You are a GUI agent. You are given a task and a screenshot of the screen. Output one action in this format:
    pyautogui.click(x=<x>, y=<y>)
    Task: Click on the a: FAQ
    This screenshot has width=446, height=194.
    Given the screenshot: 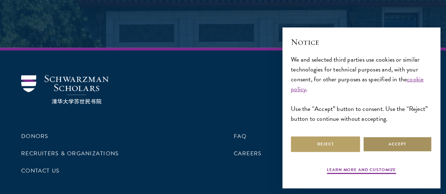 What is the action you would take?
    pyautogui.click(x=240, y=136)
    